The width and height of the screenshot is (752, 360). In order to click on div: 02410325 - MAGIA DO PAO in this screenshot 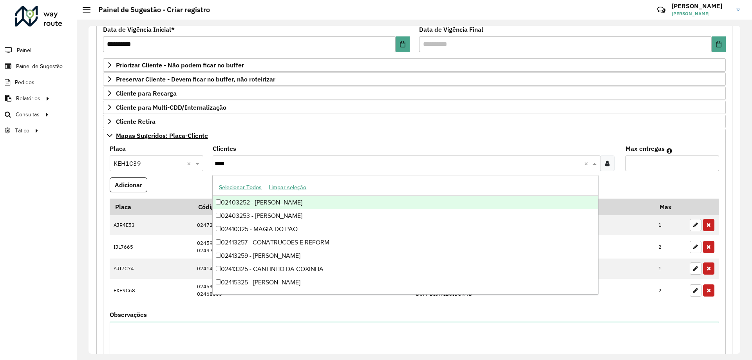, I will do `click(405, 229)`.